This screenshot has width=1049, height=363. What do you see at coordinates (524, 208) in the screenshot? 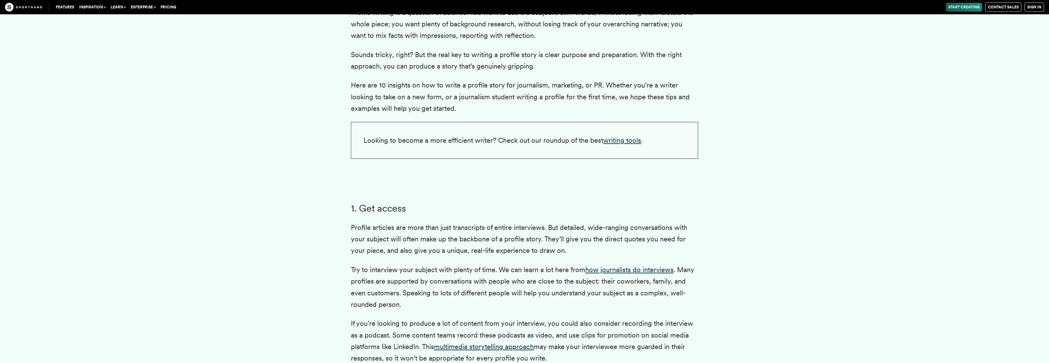
I see `h3: 1. Get access` at bounding box center [524, 208].